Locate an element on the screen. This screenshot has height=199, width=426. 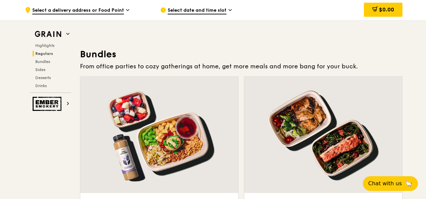
span: Drinks is located at coordinates (41, 86).